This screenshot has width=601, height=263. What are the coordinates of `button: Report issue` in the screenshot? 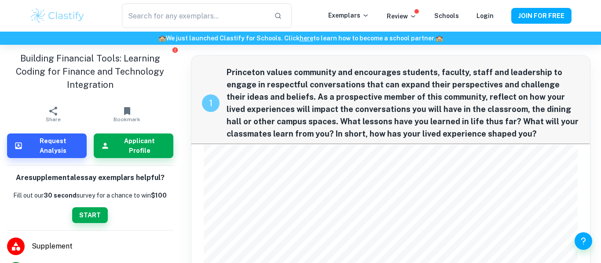 It's located at (175, 50).